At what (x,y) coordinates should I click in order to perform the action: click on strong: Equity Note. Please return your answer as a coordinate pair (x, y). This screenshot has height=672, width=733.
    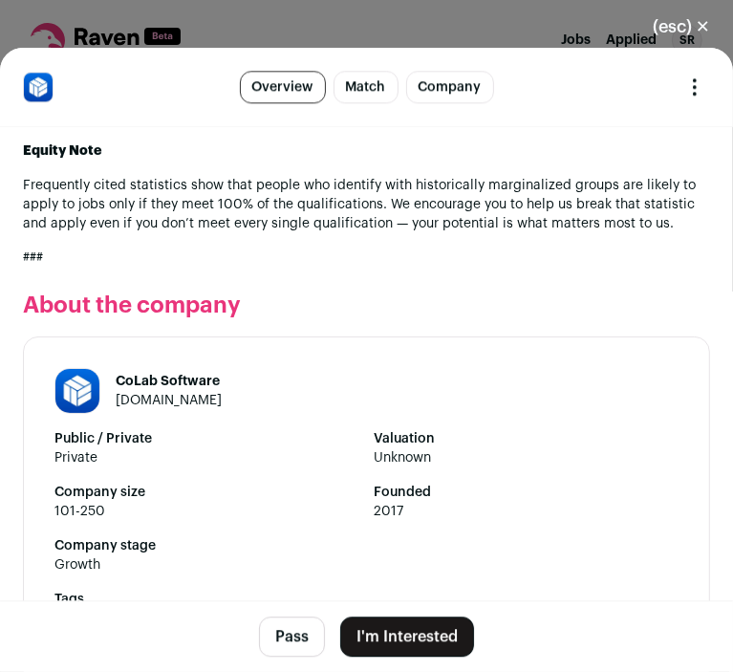
    Looking at the image, I should click on (62, 151).